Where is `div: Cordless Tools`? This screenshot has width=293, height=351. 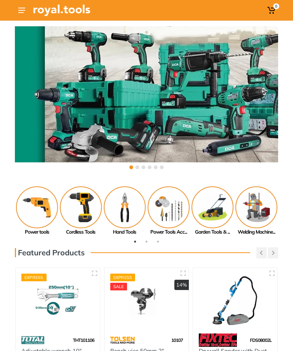 div: Cordless Tools is located at coordinates (80, 232).